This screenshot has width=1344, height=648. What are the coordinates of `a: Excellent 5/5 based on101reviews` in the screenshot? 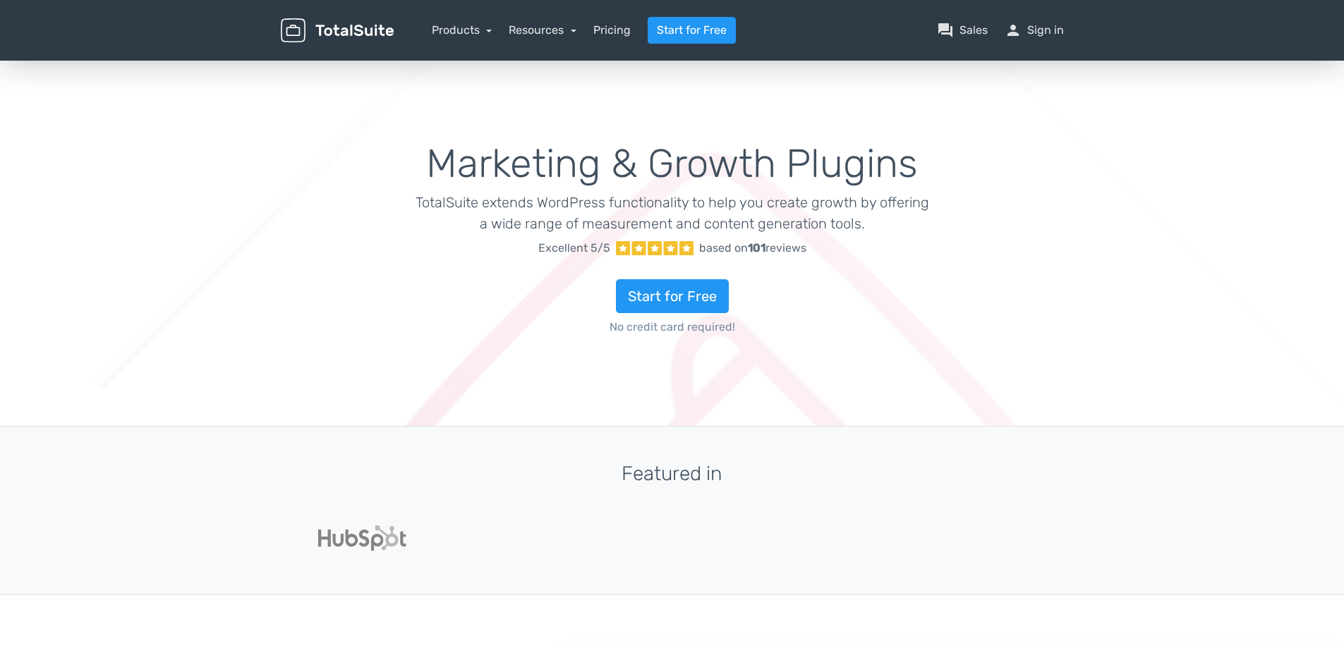 It's located at (672, 248).